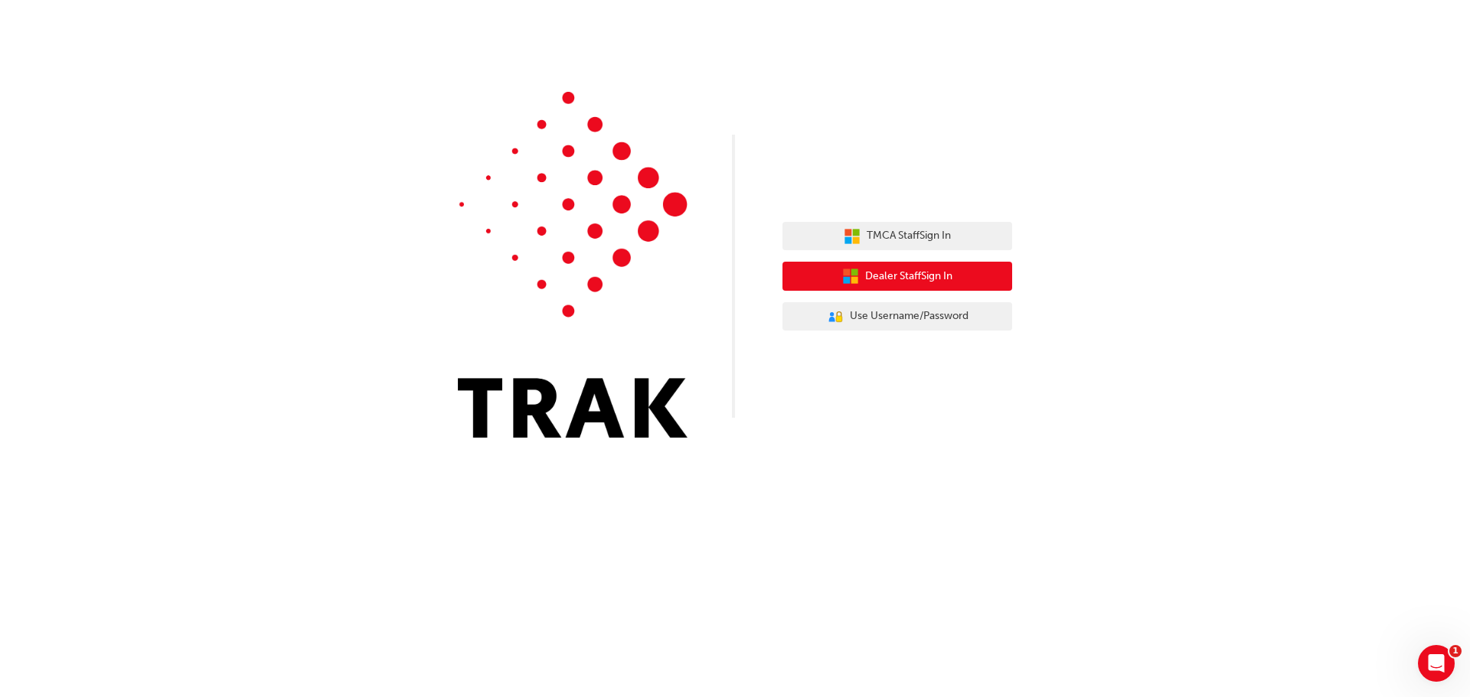 The image size is (1470, 697). I want to click on img: Trak, so click(573, 265).